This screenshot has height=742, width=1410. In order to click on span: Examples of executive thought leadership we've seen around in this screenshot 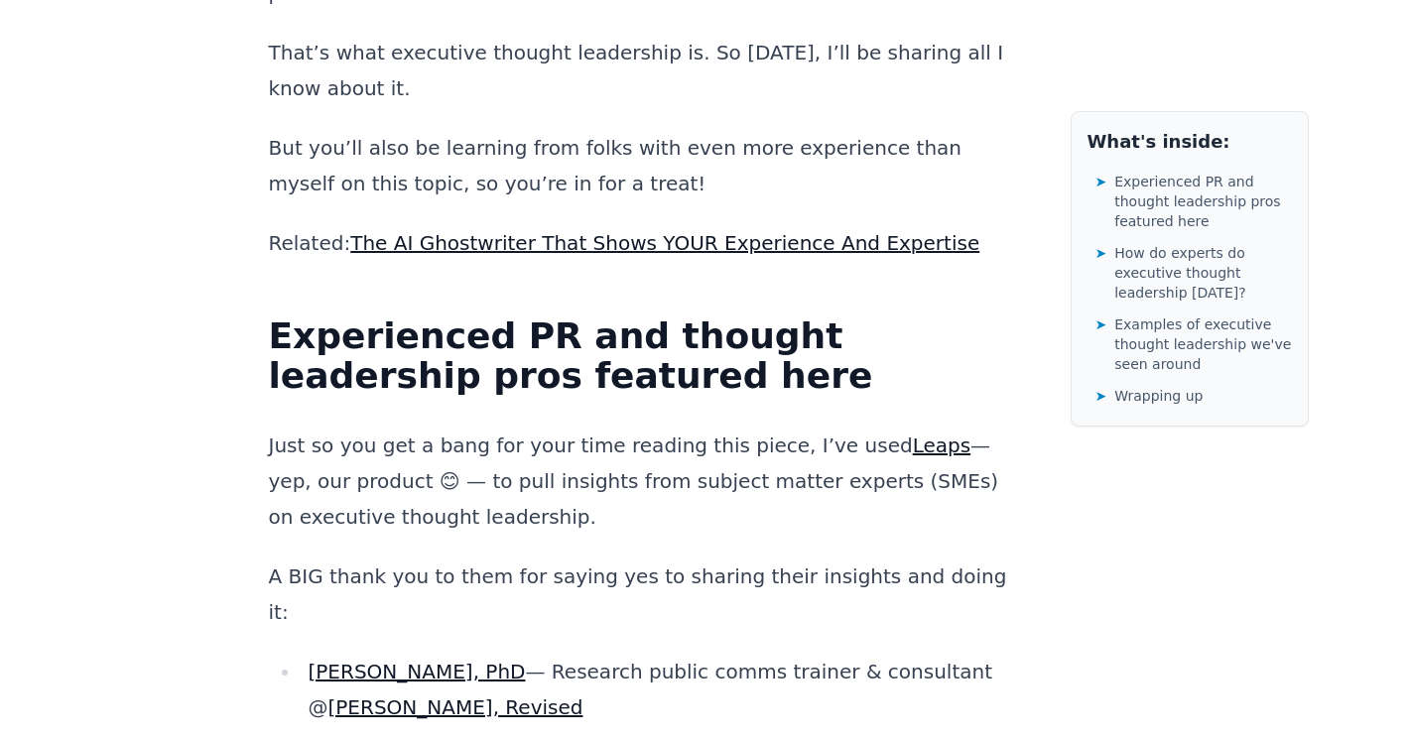, I will do `click(1203, 344)`.